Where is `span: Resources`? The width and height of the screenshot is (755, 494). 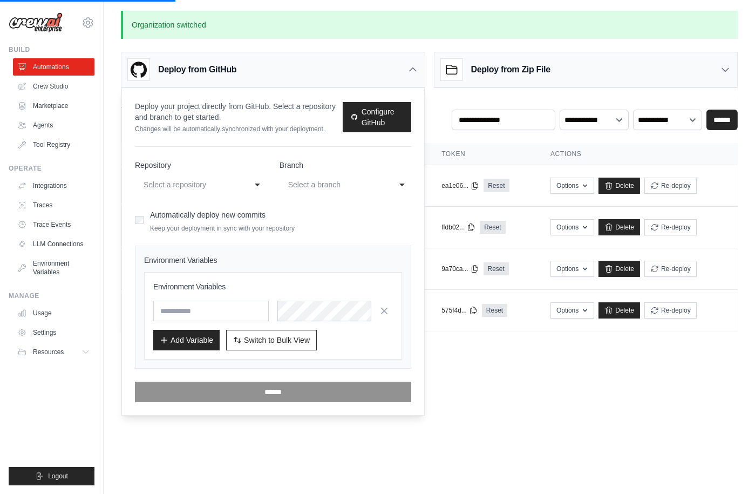
span: Resources is located at coordinates (48, 352).